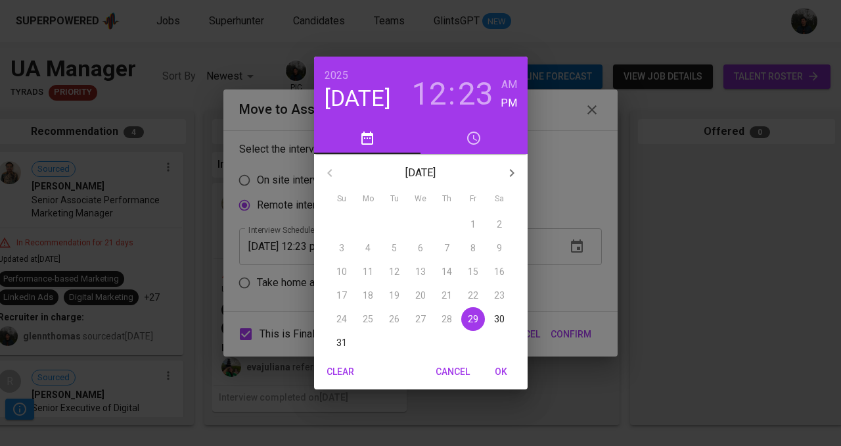 The height and width of the screenshot is (446, 841). I want to click on h6: 2025, so click(337, 76).